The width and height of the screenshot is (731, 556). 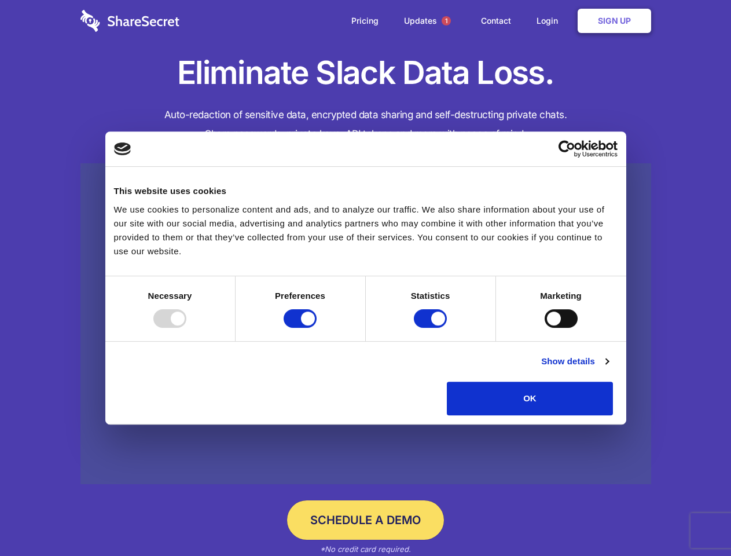 What do you see at coordinates (365, 520) in the screenshot?
I see `a: Schedule a Demo` at bounding box center [365, 520].